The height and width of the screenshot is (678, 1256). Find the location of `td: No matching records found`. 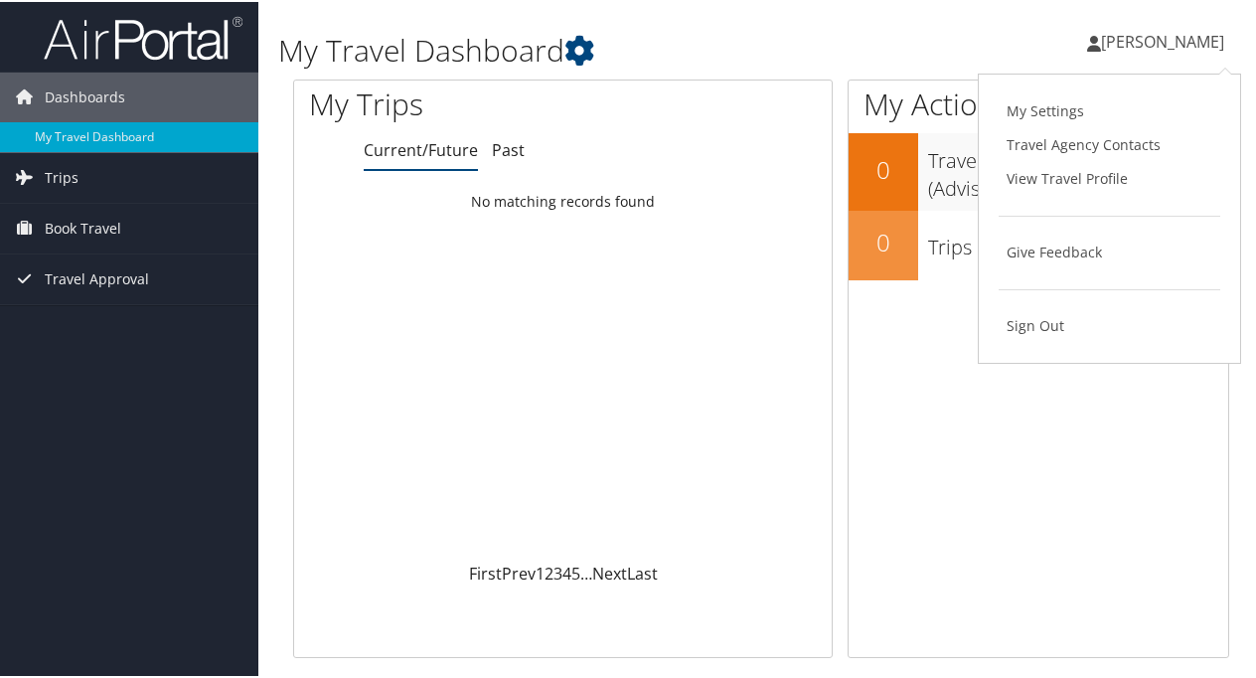

td: No matching records found is located at coordinates (562, 200).